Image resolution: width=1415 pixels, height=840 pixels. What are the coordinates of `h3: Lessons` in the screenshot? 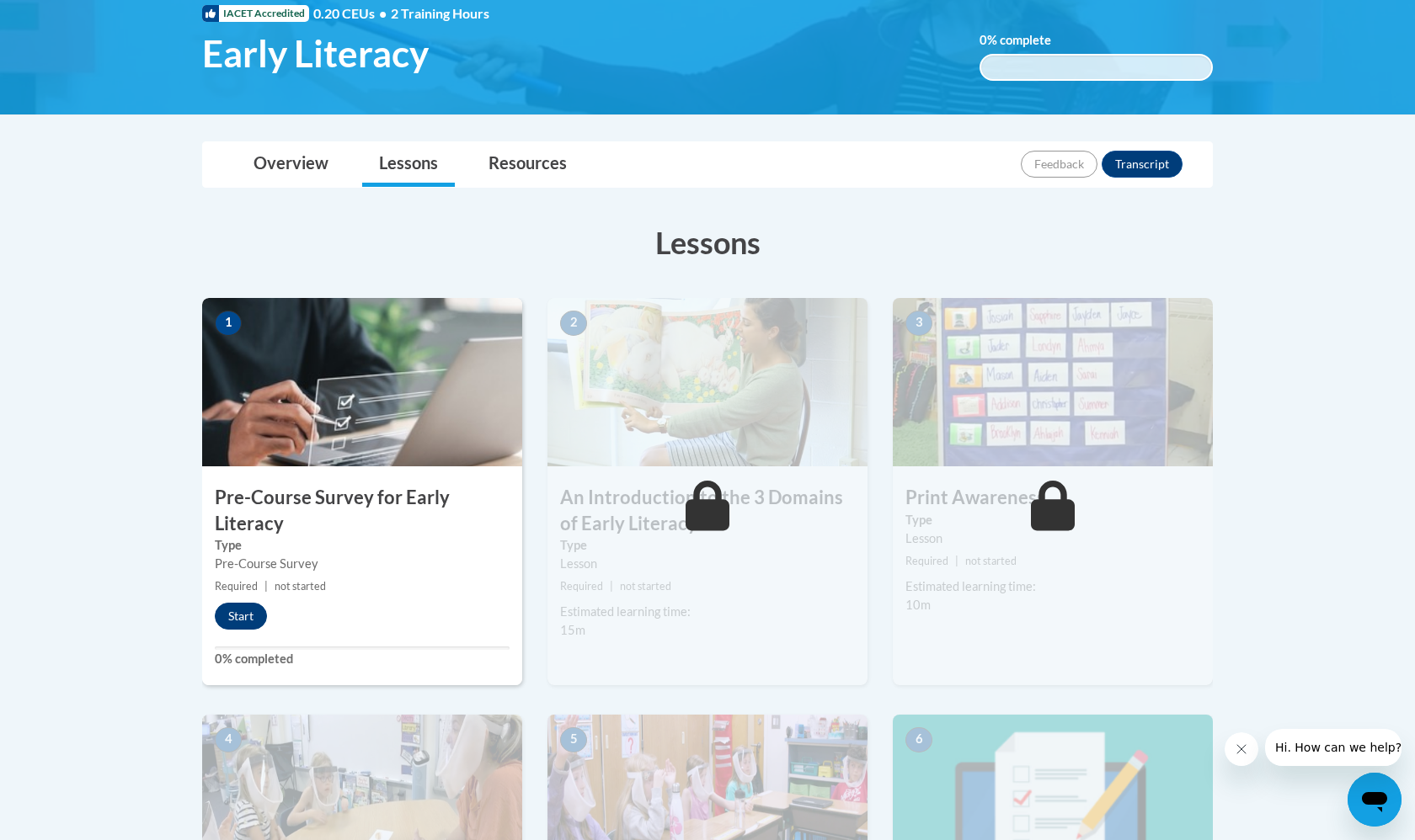 It's located at (708, 243).